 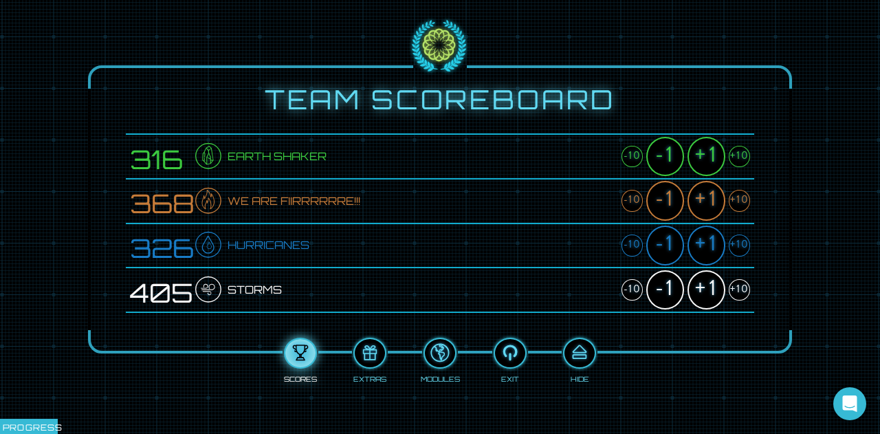 I want to click on div: 405, so click(x=162, y=289).